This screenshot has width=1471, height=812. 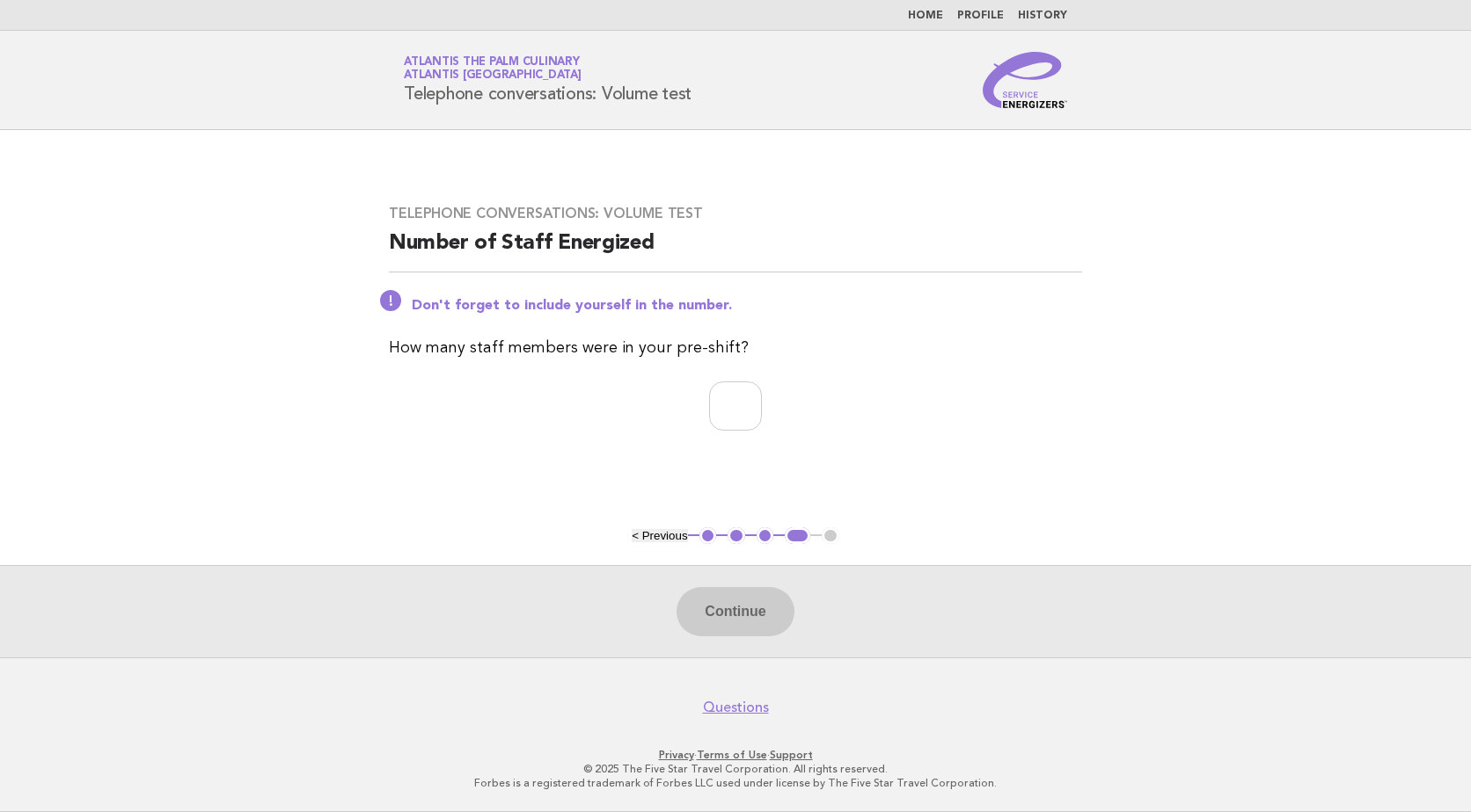 What do you see at coordinates (765, 536) in the screenshot?
I see `button: 3` at bounding box center [765, 536].